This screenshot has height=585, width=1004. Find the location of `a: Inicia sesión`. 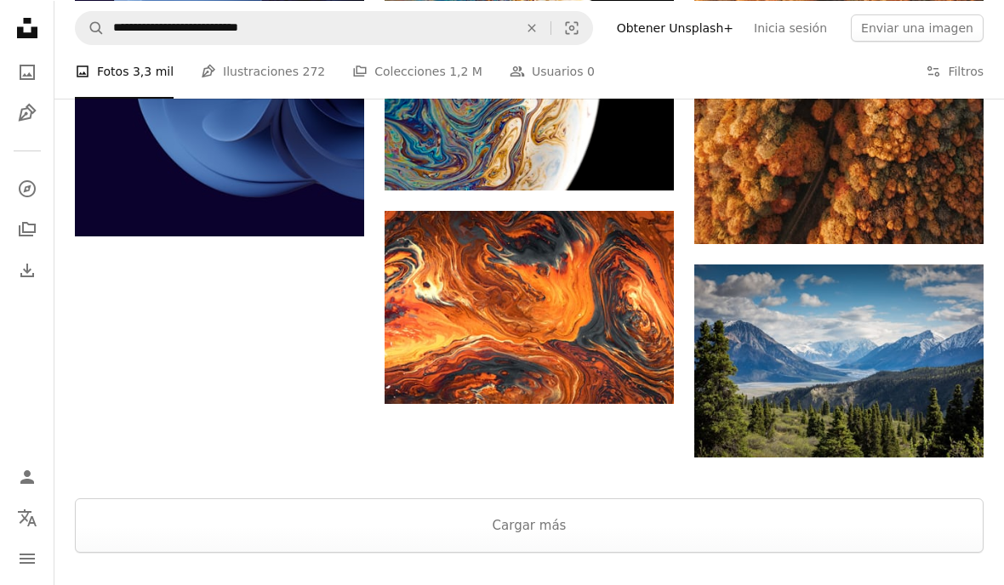

a: Inicia sesión is located at coordinates (790, 27).